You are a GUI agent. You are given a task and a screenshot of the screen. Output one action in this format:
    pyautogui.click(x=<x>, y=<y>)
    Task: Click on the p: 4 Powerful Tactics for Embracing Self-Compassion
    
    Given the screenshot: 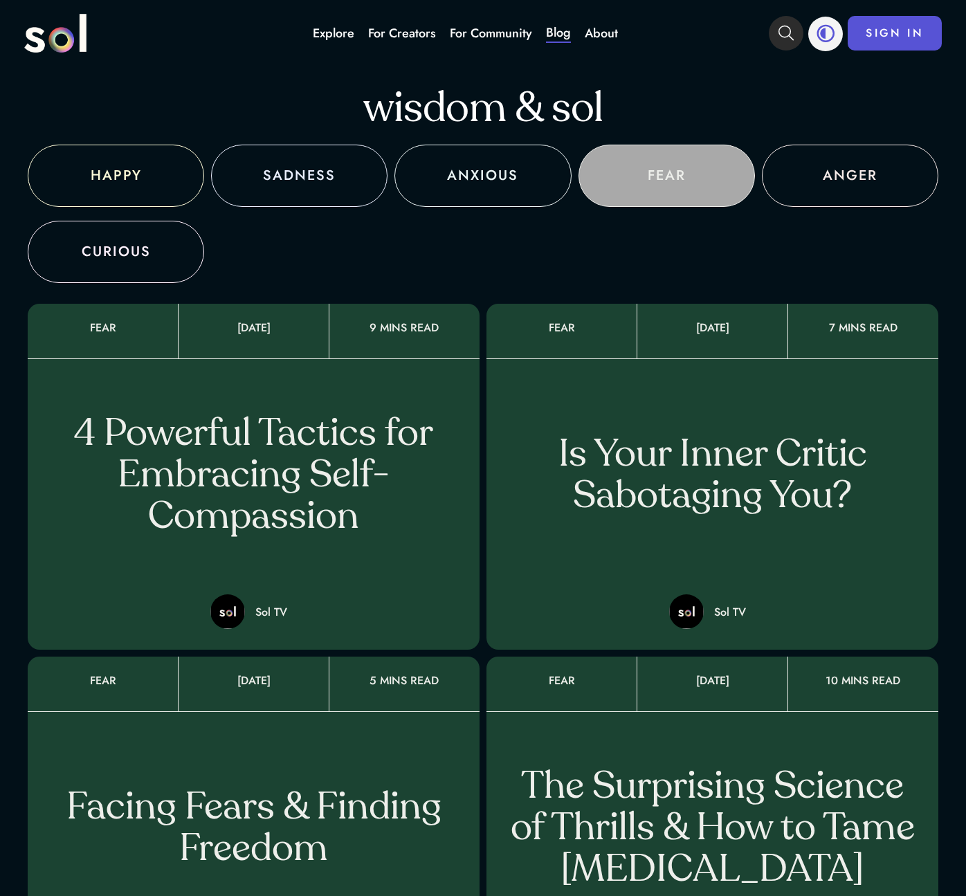 What is the action you would take?
    pyautogui.click(x=254, y=477)
    